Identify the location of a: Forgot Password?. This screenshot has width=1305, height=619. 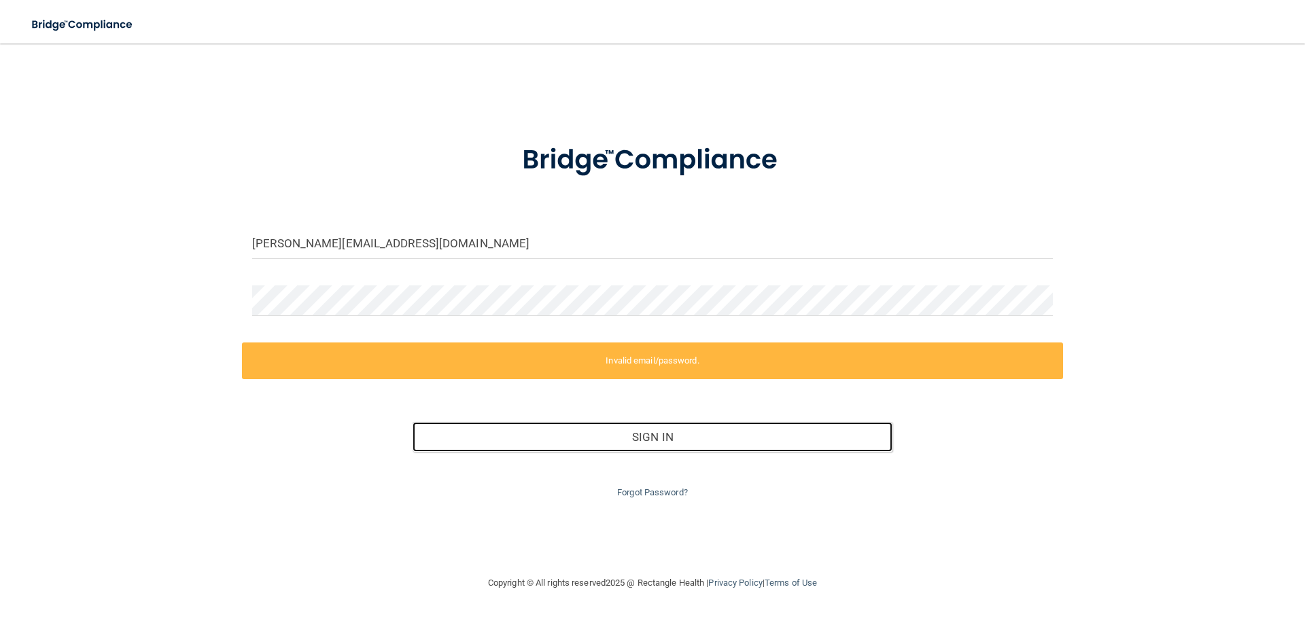
(652, 492).